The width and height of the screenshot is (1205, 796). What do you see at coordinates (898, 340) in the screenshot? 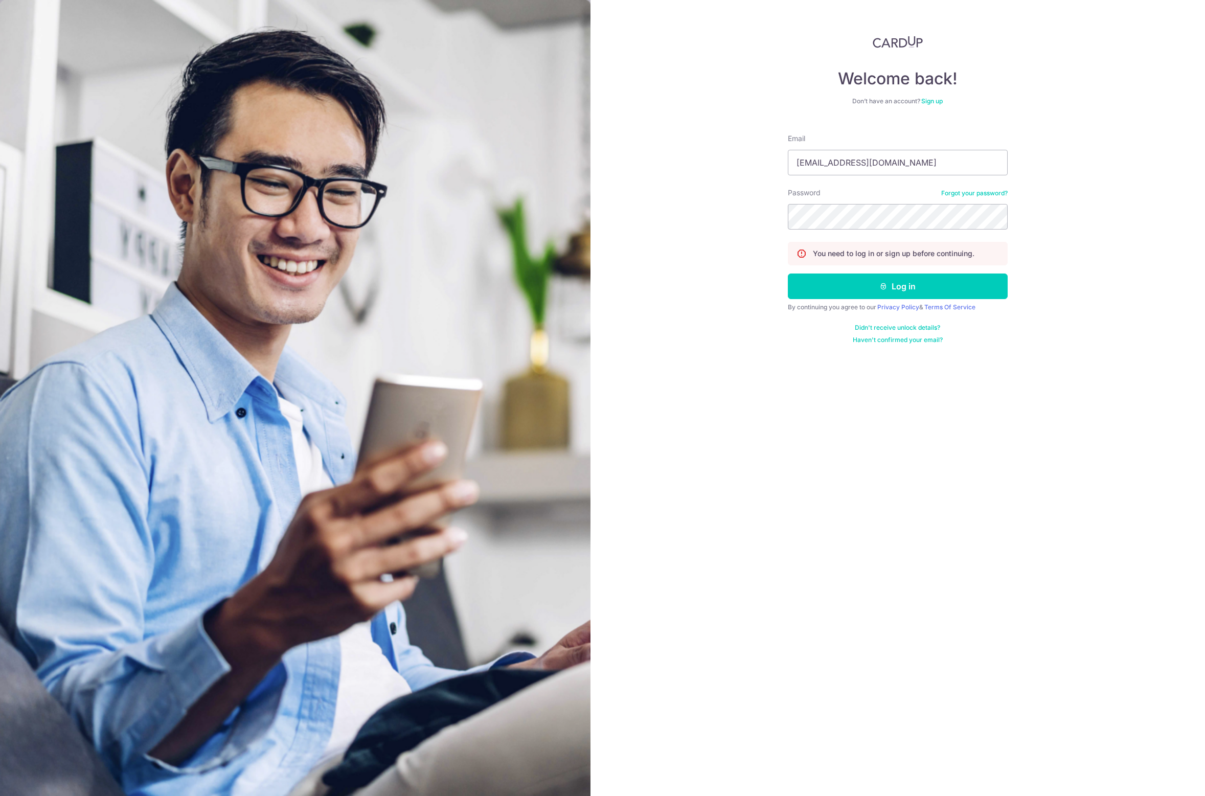
I see `a: Haven't confirmed your email?` at bounding box center [898, 340].